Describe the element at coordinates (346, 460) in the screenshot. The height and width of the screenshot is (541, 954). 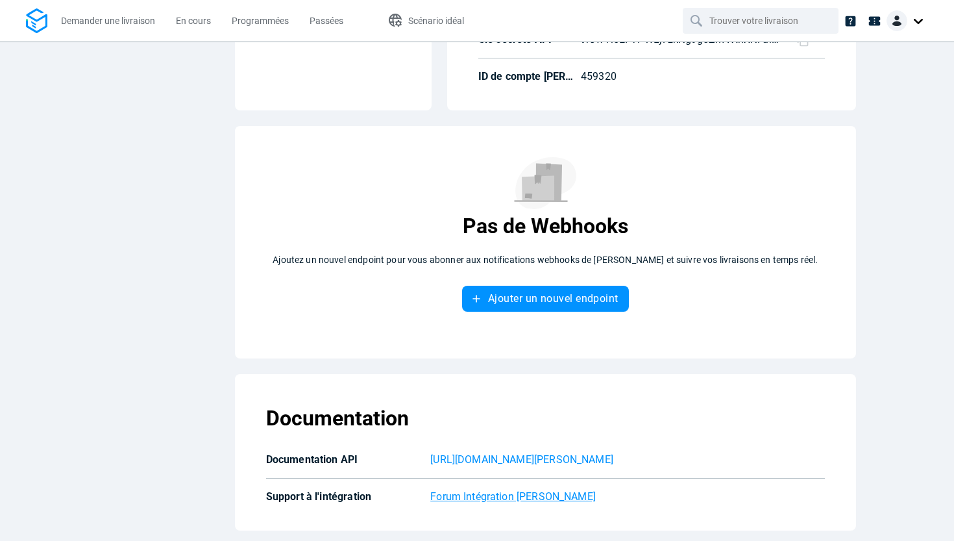
I see `p: Documentation API` at that location.